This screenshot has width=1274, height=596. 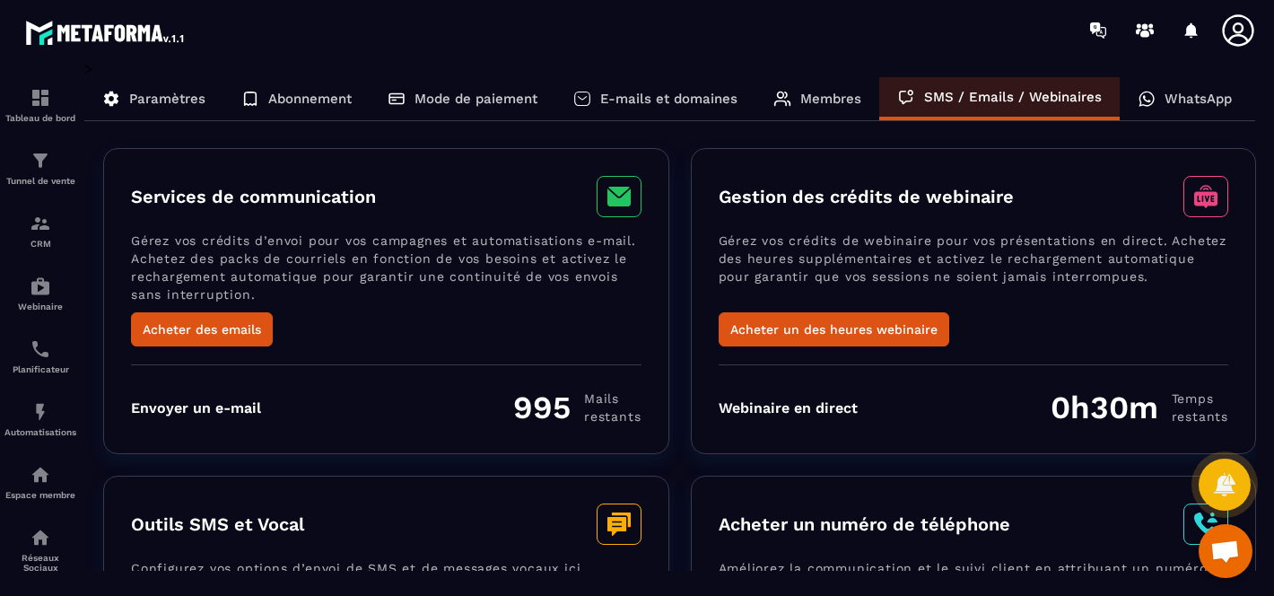 I want to click on p: E-mails et domaines, so click(x=668, y=99).